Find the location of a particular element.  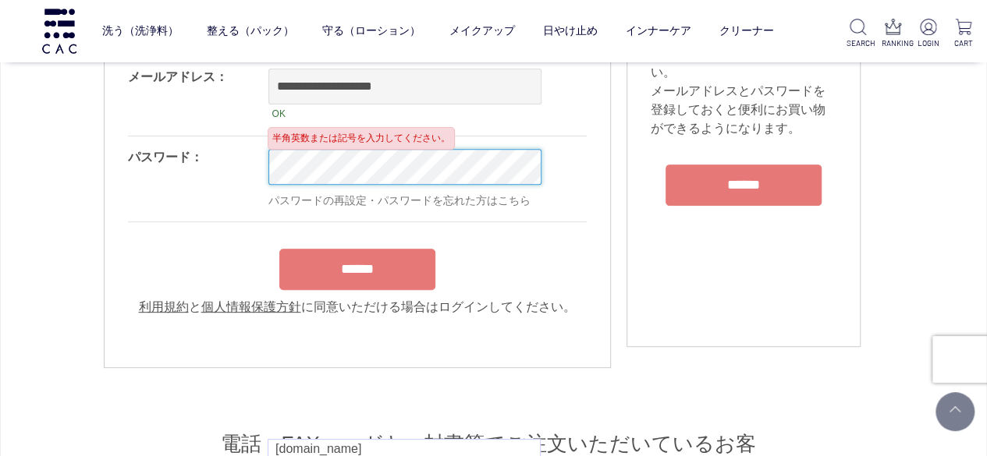

div: OK is located at coordinates (405, 114).